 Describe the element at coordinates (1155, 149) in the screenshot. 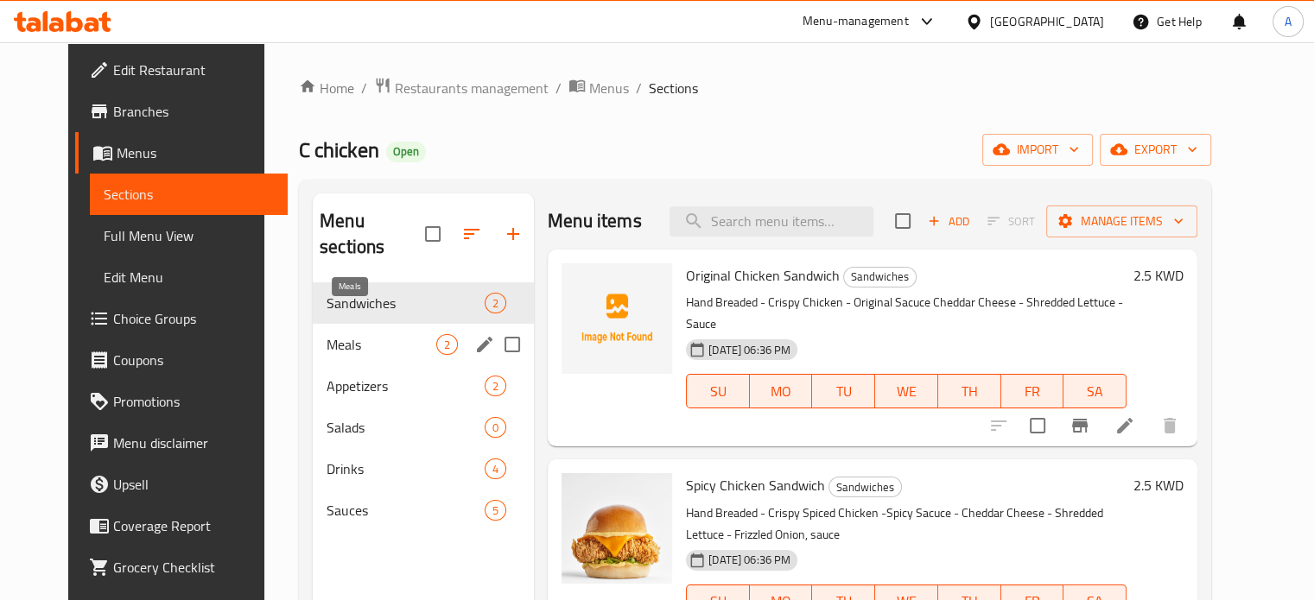

I see `span: export` at that location.